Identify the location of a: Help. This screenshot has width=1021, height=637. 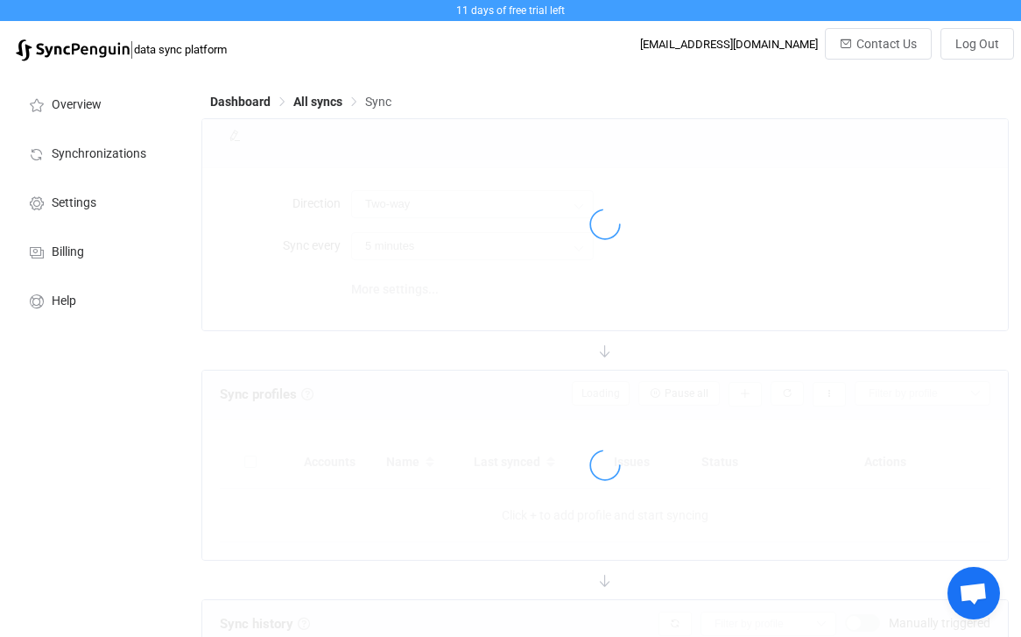
(96, 300).